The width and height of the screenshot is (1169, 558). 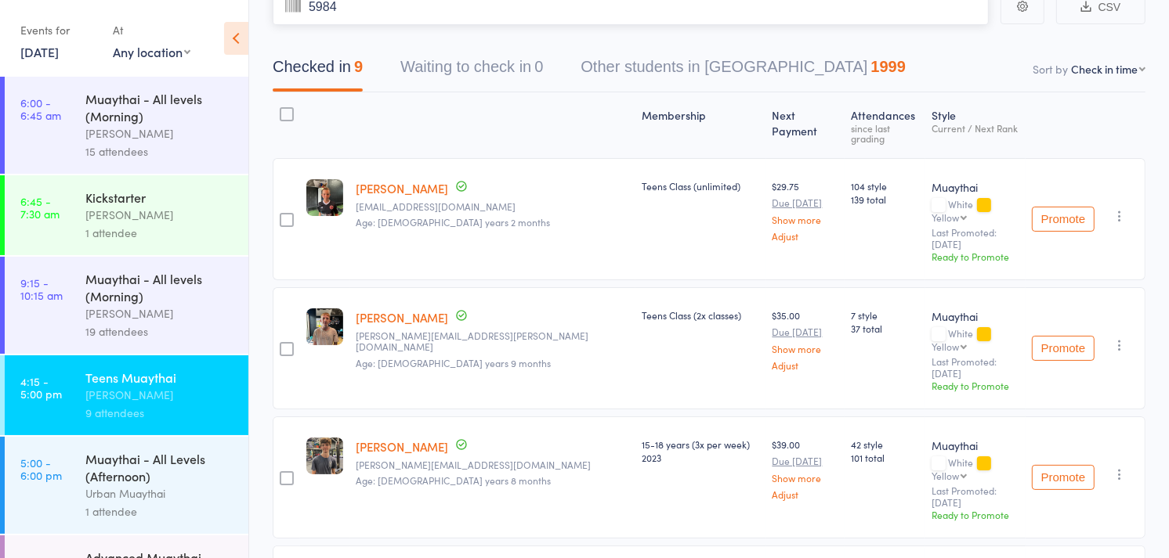 I want to click on span: 104 style, so click(x=884, y=186).